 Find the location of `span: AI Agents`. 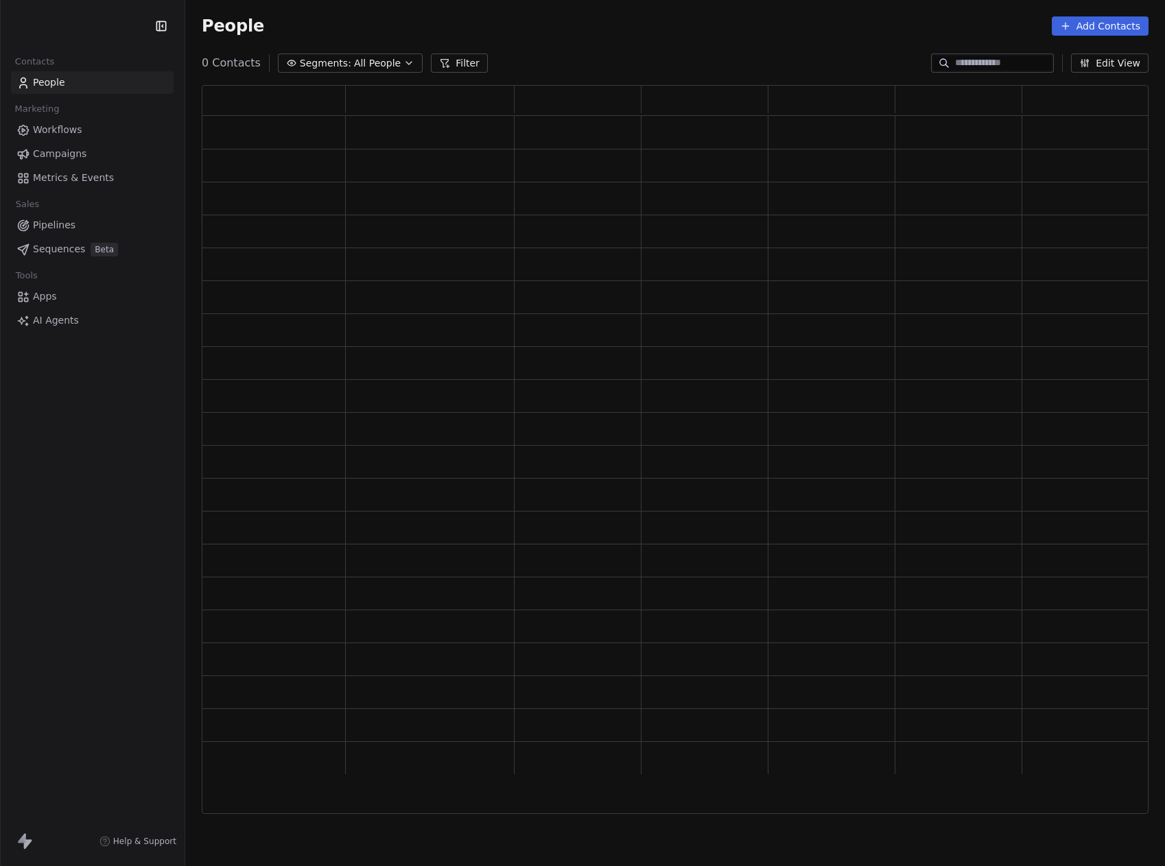

span: AI Agents is located at coordinates (56, 320).